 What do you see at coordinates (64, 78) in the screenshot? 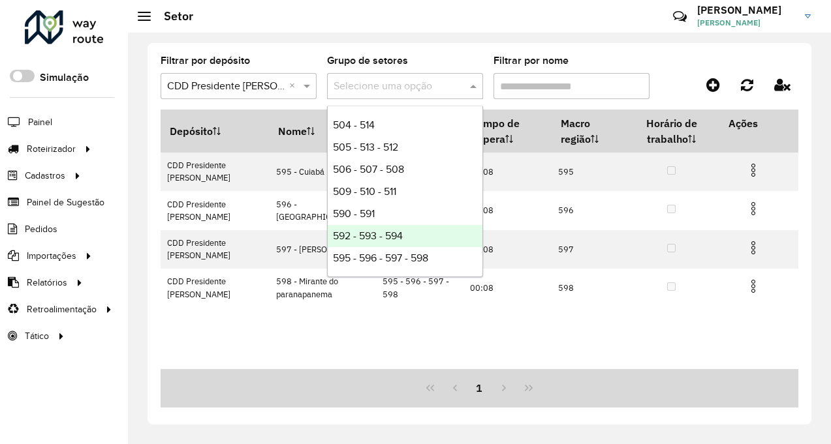
I see `label: Simulação` at bounding box center [64, 78].